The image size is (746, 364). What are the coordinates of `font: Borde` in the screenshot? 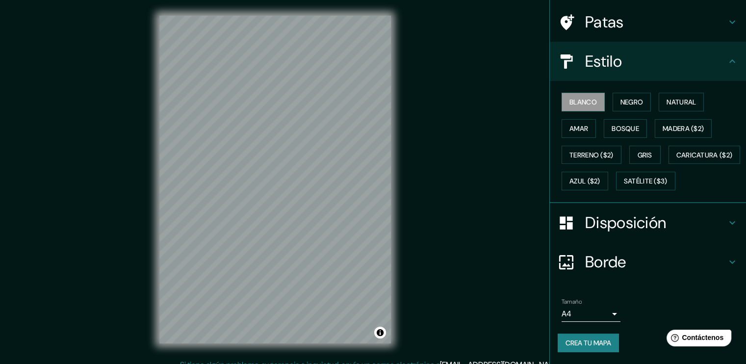 It's located at (606, 262).